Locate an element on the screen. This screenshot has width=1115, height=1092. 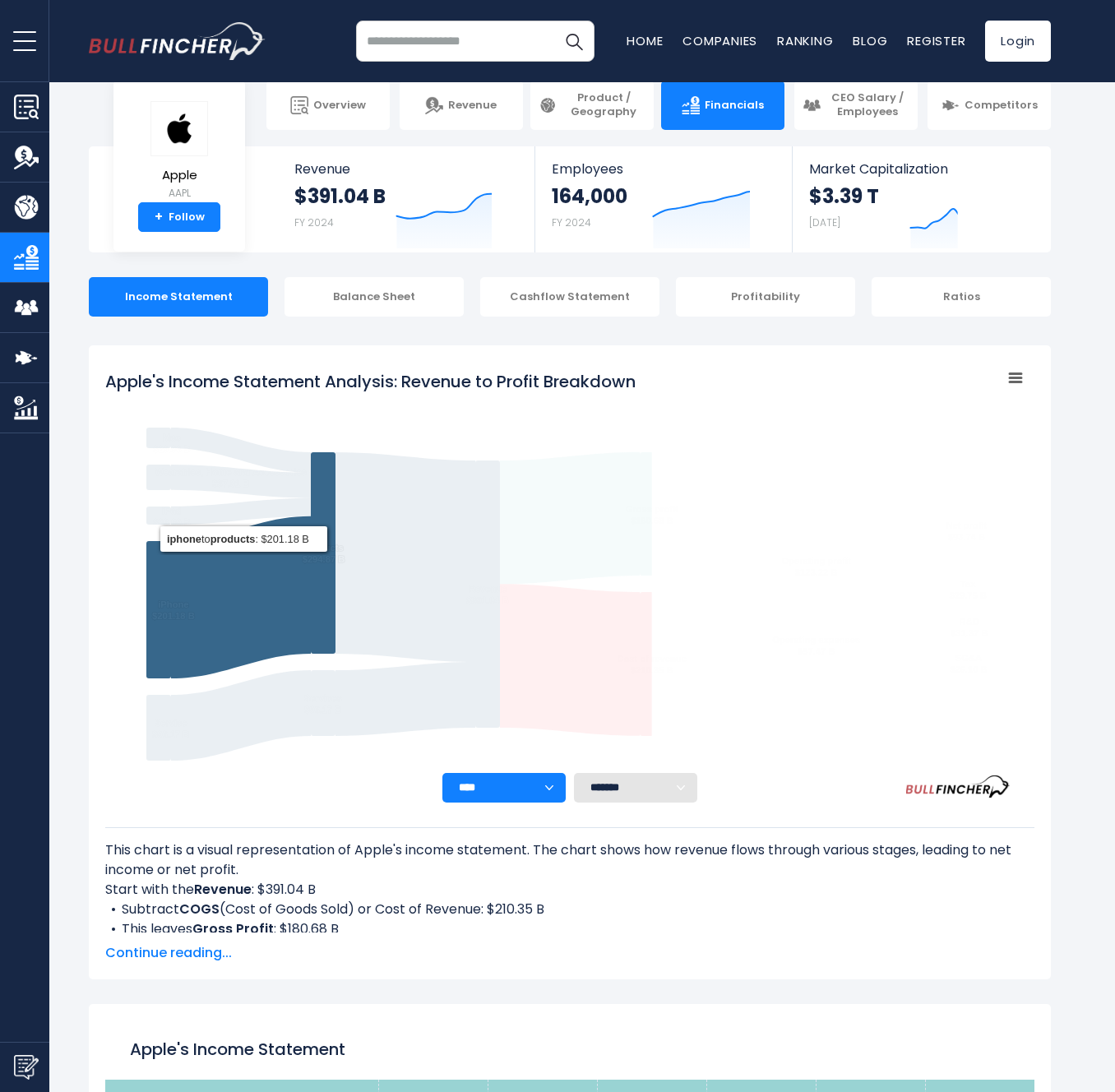
div: Ratios is located at coordinates (961, 297).